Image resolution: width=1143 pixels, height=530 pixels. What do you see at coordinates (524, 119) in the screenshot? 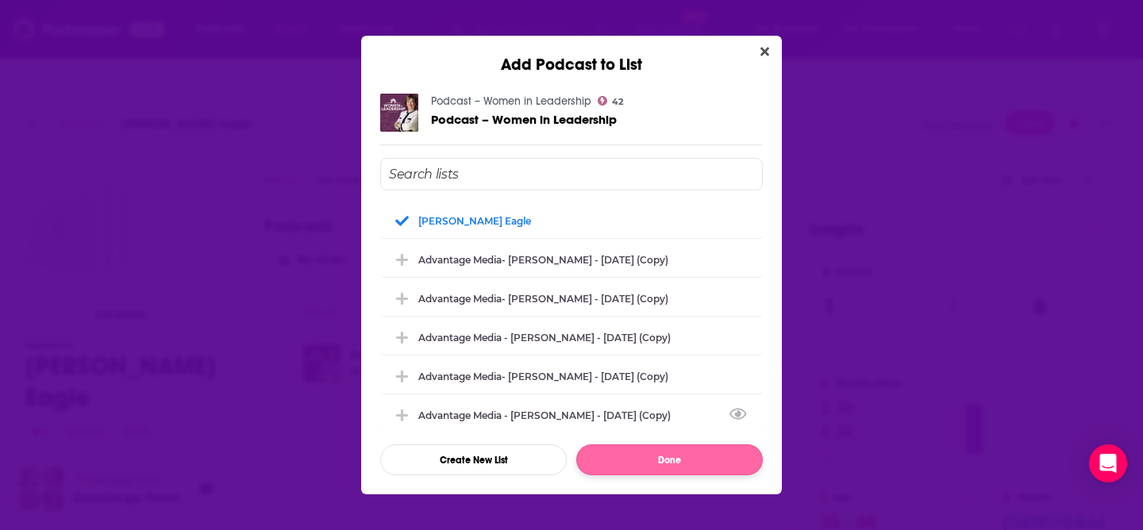
I see `span: Podcast – Women in Leadership` at bounding box center [524, 119].